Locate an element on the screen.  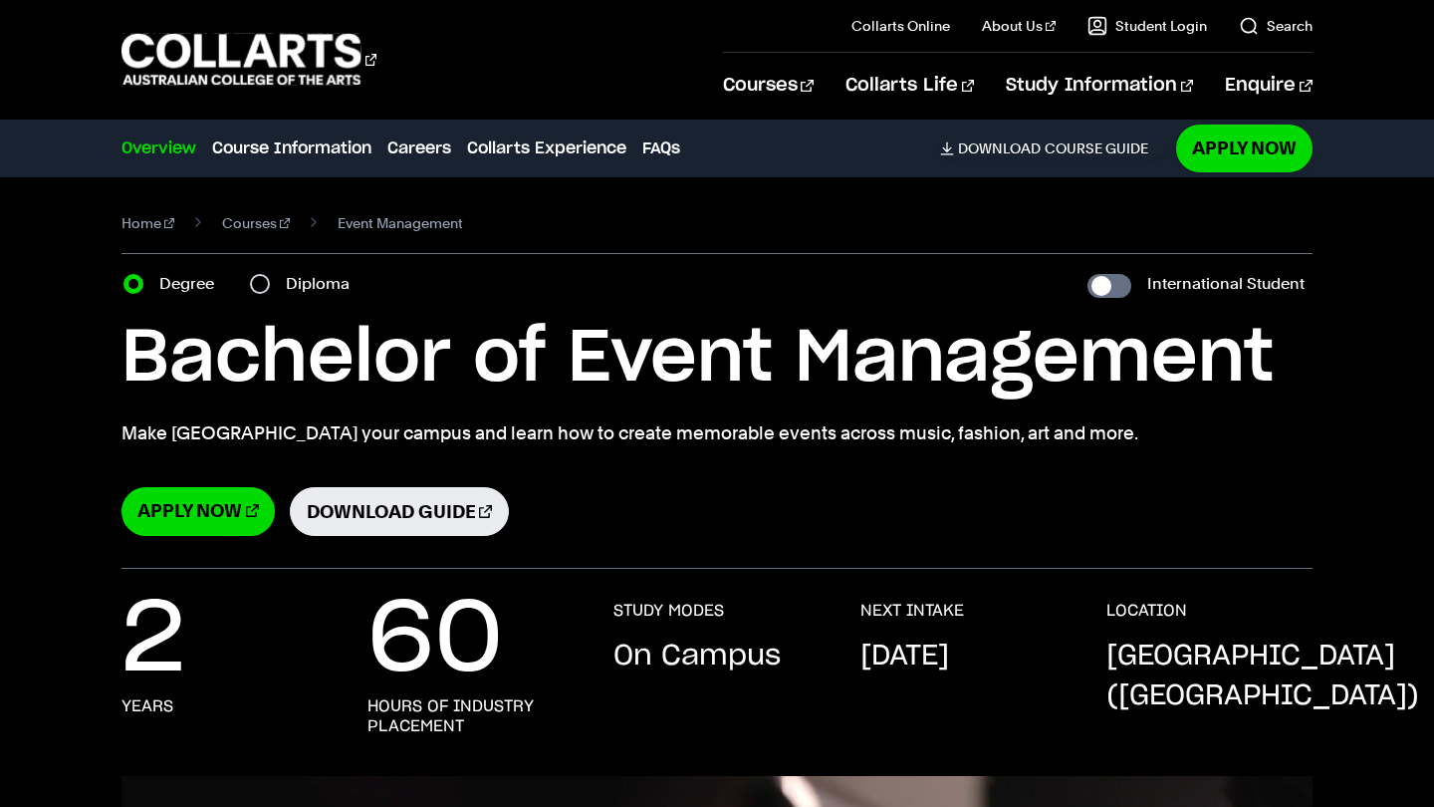
label: International Student is located at coordinates (1226, 284).